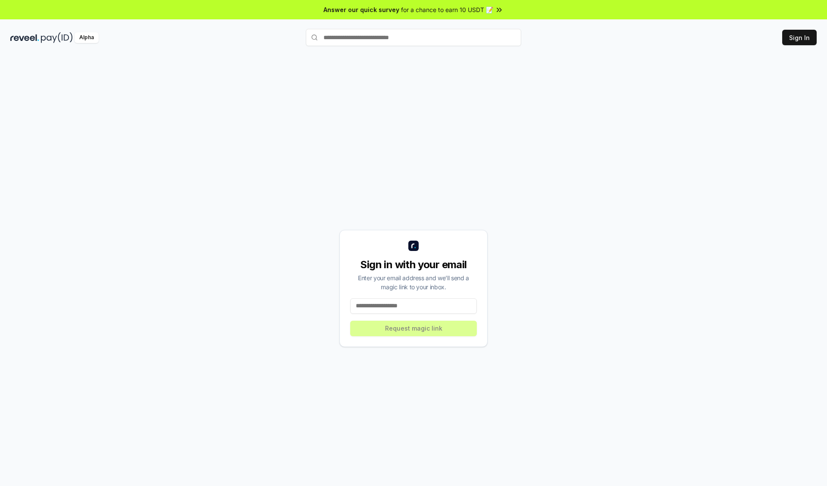 The image size is (827, 486). What do you see at coordinates (361, 9) in the screenshot?
I see `span: Answer our quick survey` at bounding box center [361, 9].